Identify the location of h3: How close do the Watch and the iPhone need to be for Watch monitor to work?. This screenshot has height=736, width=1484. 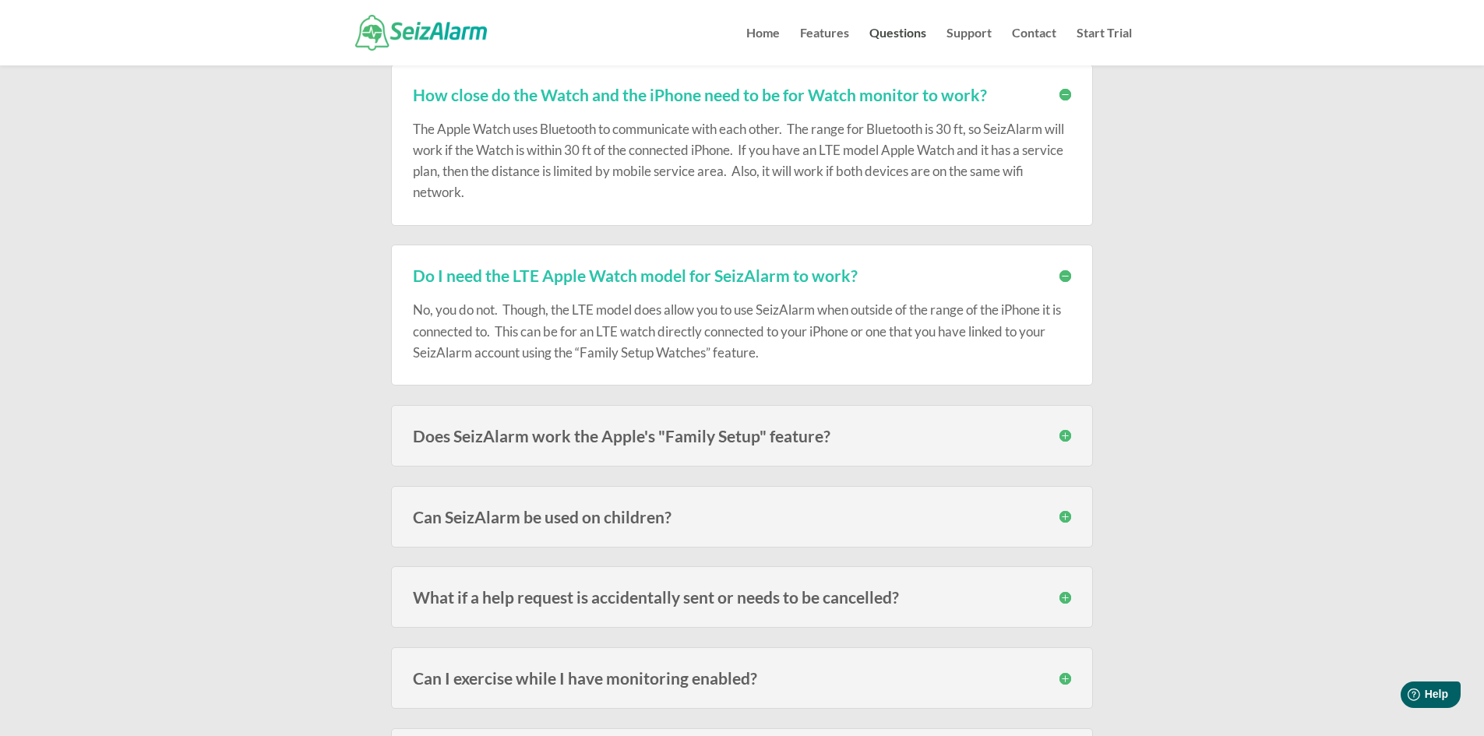
(742, 94).